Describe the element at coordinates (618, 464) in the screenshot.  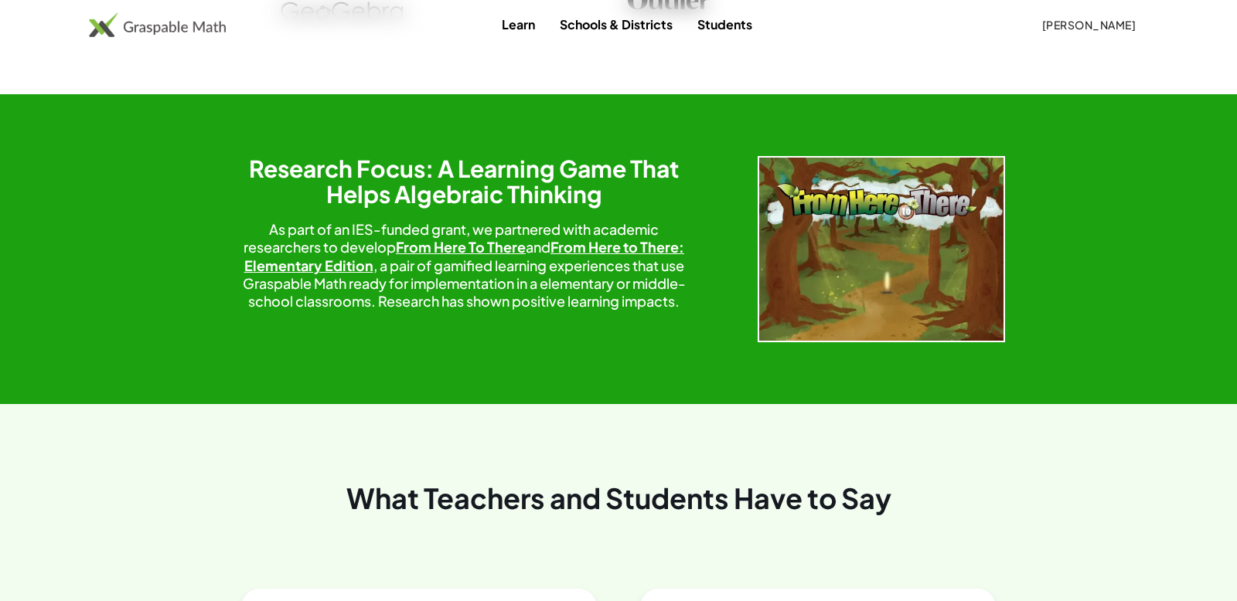
I see `div: What Teachers and Students Have to Say` at that location.